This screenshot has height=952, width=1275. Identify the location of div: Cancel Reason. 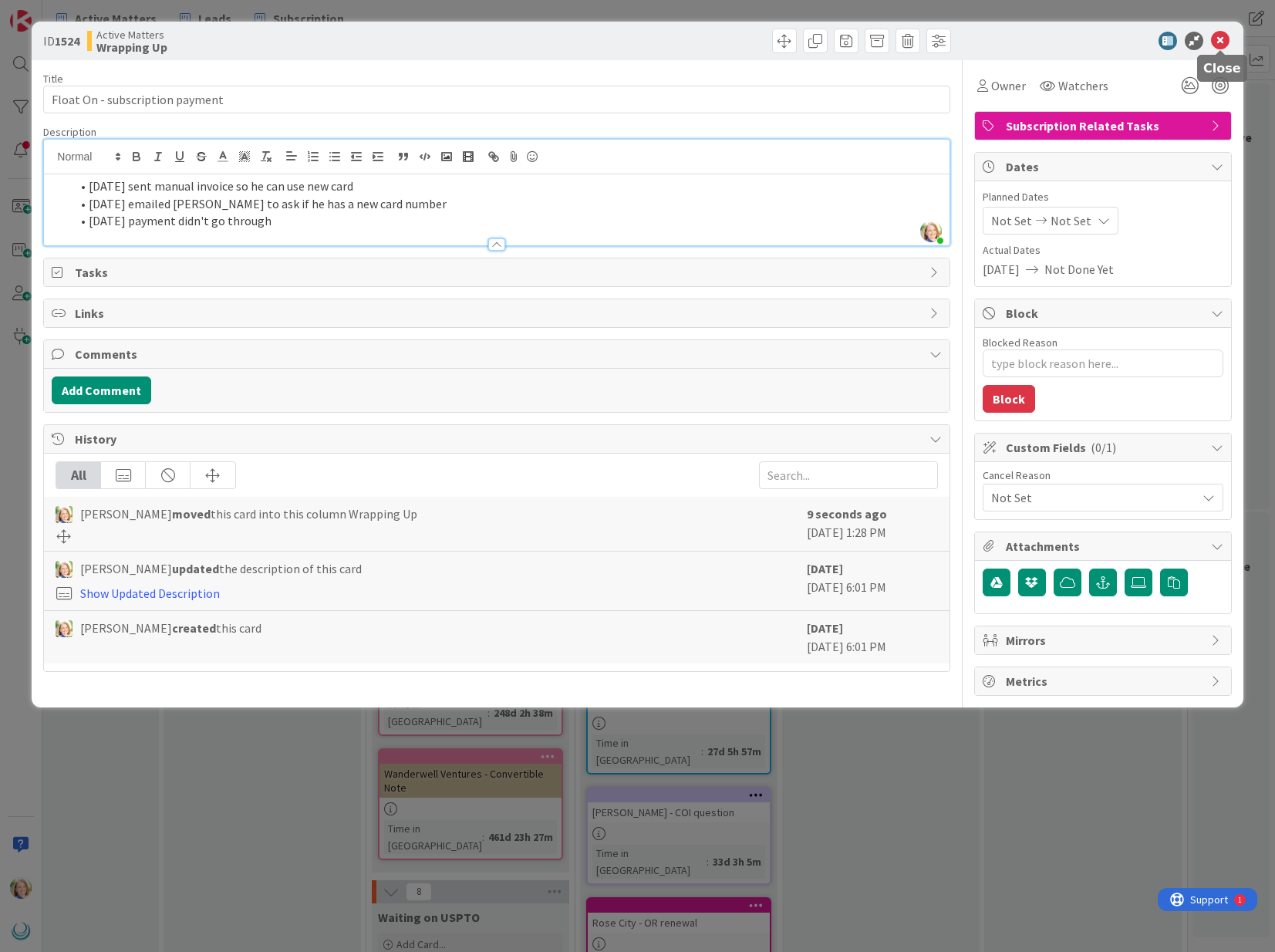
(1103, 475).